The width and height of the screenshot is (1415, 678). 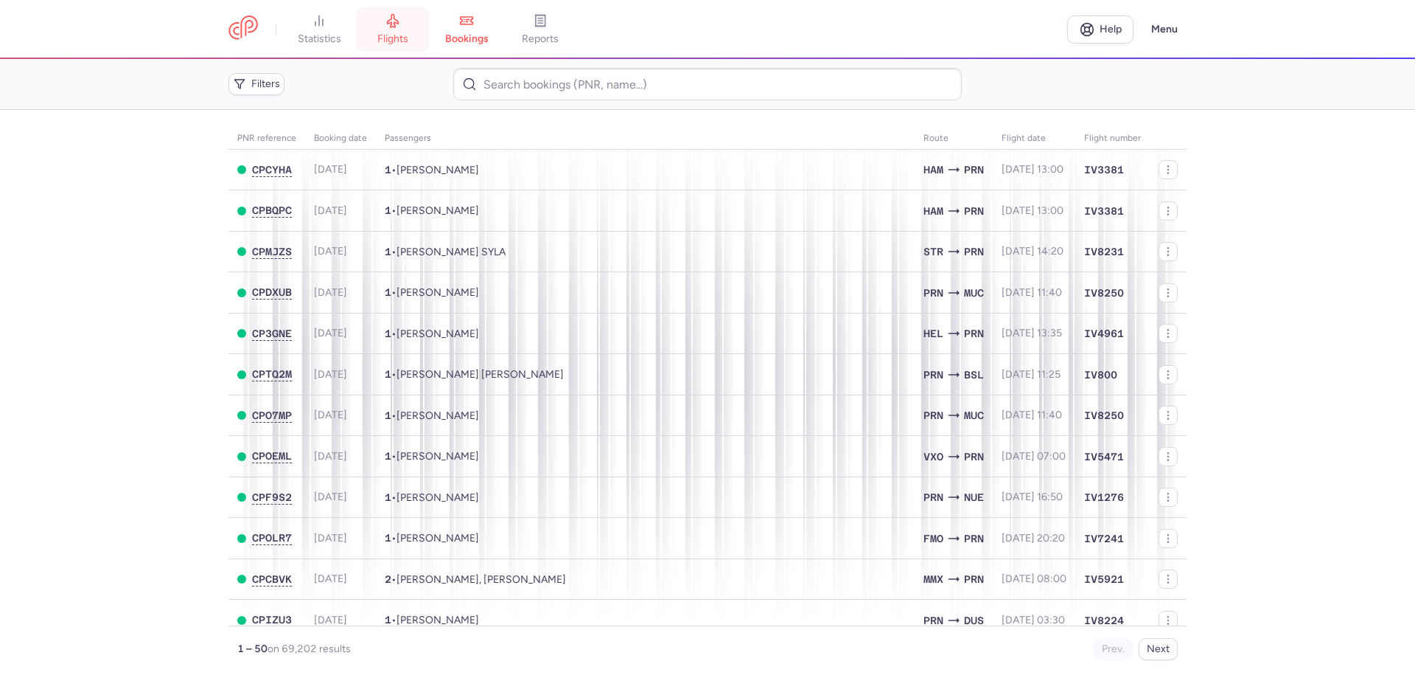 What do you see at coordinates (272, 579) in the screenshot?
I see `span: CPCBVK` at bounding box center [272, 579].